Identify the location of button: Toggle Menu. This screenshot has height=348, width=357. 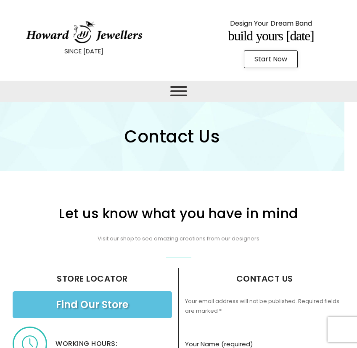
(179, 91).